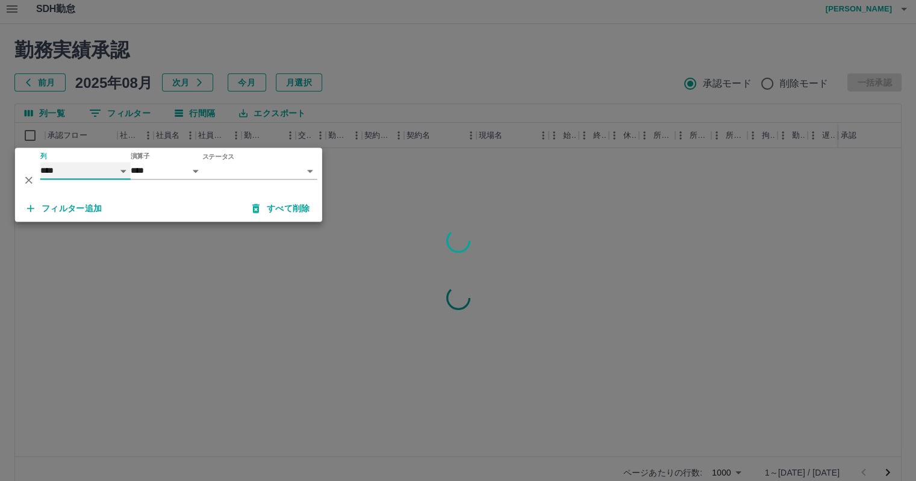 Image resolution: width=916 pixels, height=481 pixels. What do you see at coordinates (281, 208) in the screenshot?
I see `button: すべて削除` at bounding box center [281, 208].